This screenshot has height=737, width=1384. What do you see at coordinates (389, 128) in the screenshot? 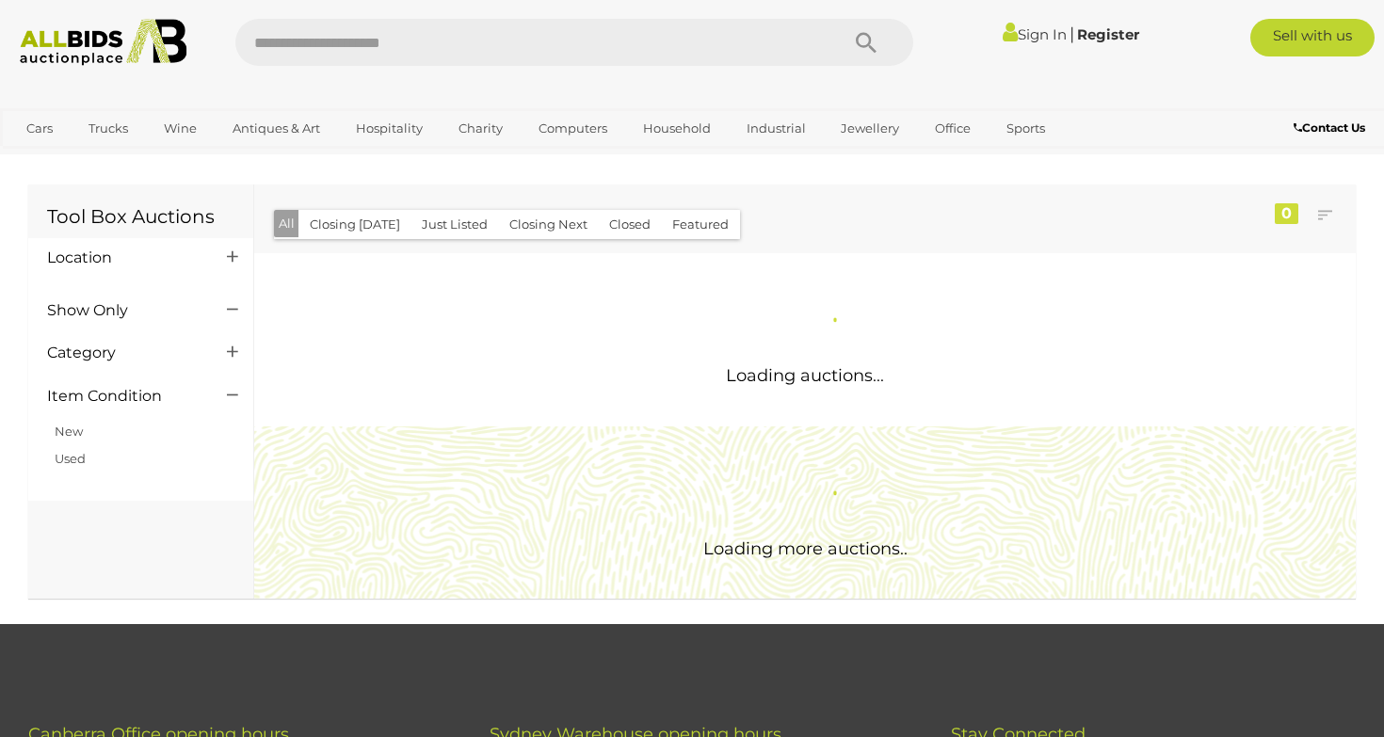
I see `a: Hospitality` at bounding box center [389, 128].